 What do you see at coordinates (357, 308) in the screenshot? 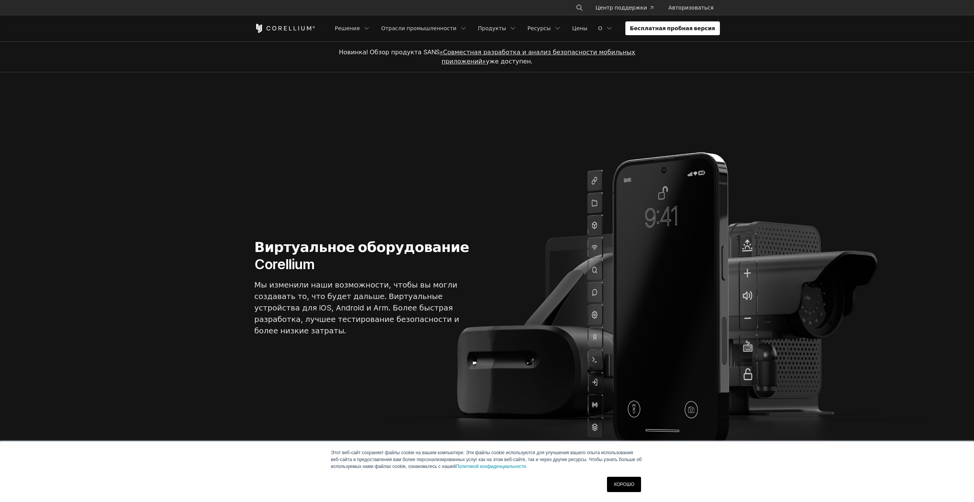
I see `font: Мы изменили наши возможности, чтобы вы могли создавать то, что будет дальше. Виртуальные устройст...` at bounding box center [357, 308].